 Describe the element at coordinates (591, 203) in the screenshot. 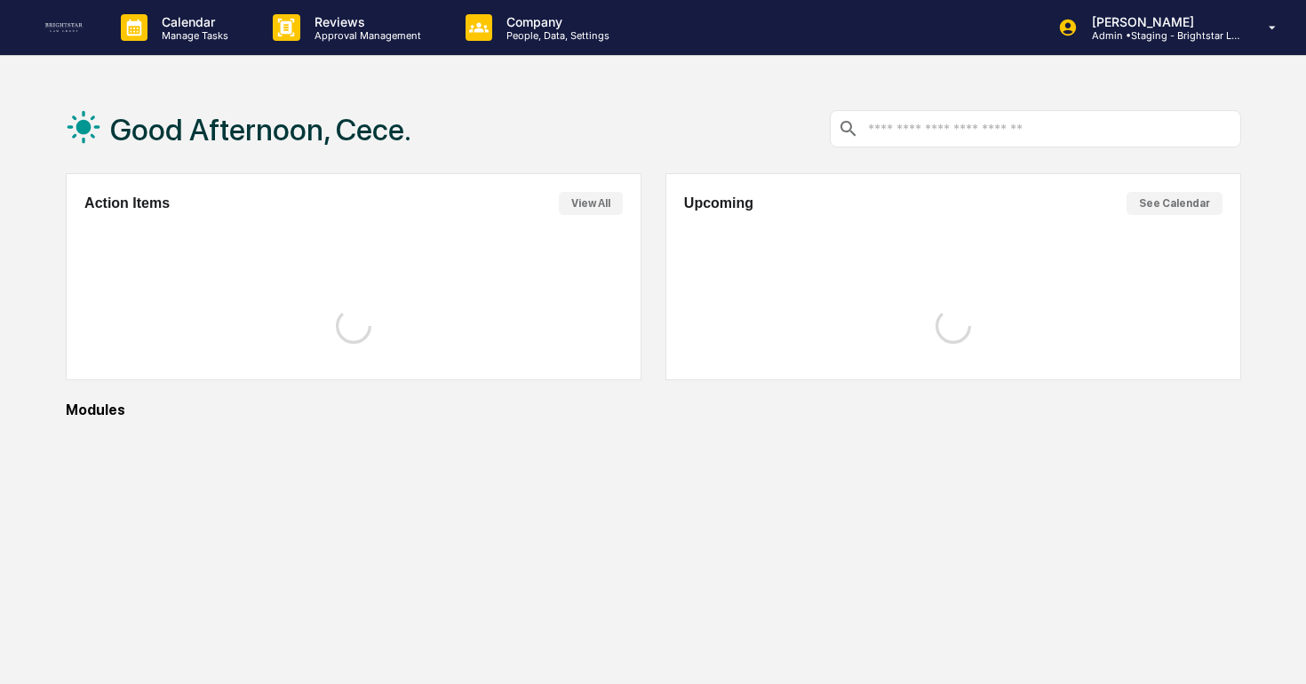

I see `a: View All` at that location.